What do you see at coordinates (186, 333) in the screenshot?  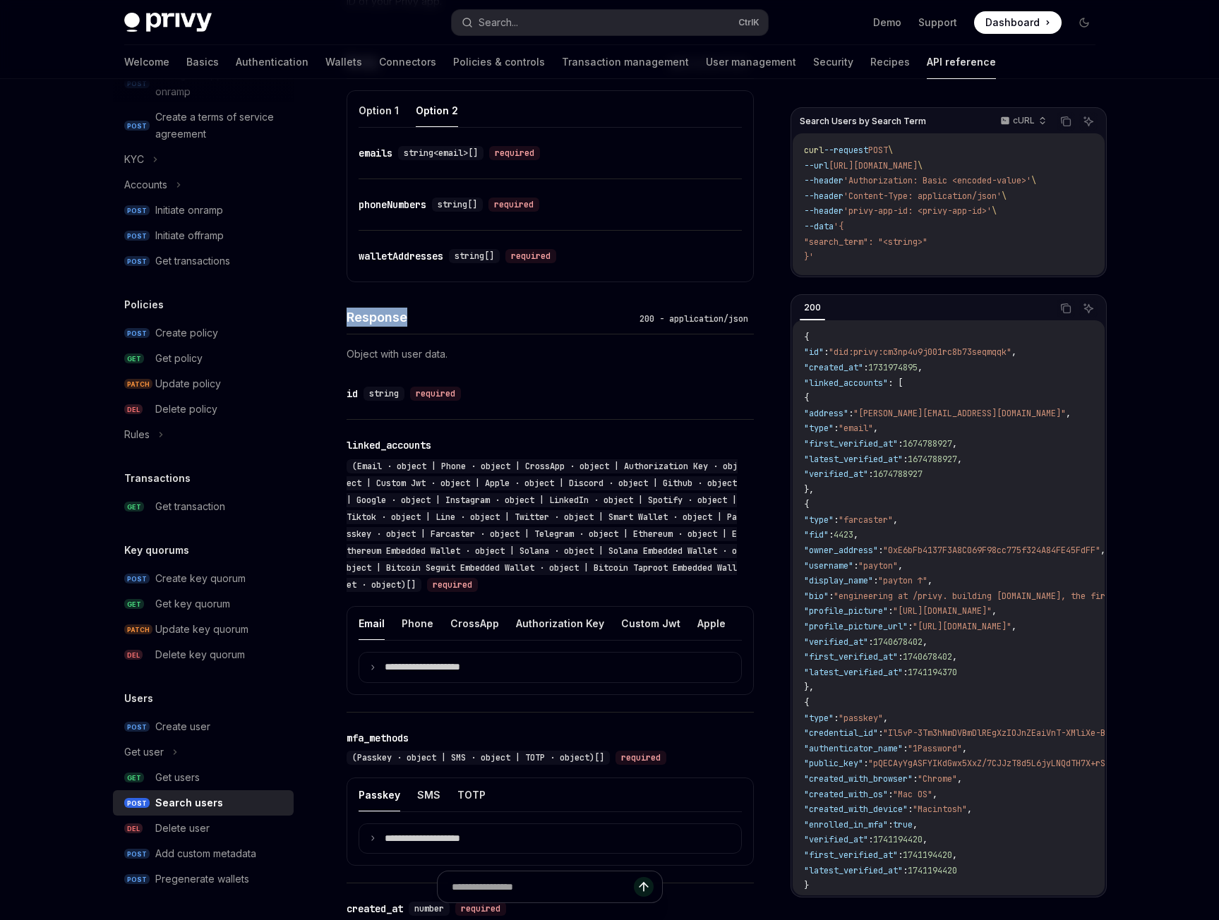 I see `div: Create policy` at bounding box center [186, 333].